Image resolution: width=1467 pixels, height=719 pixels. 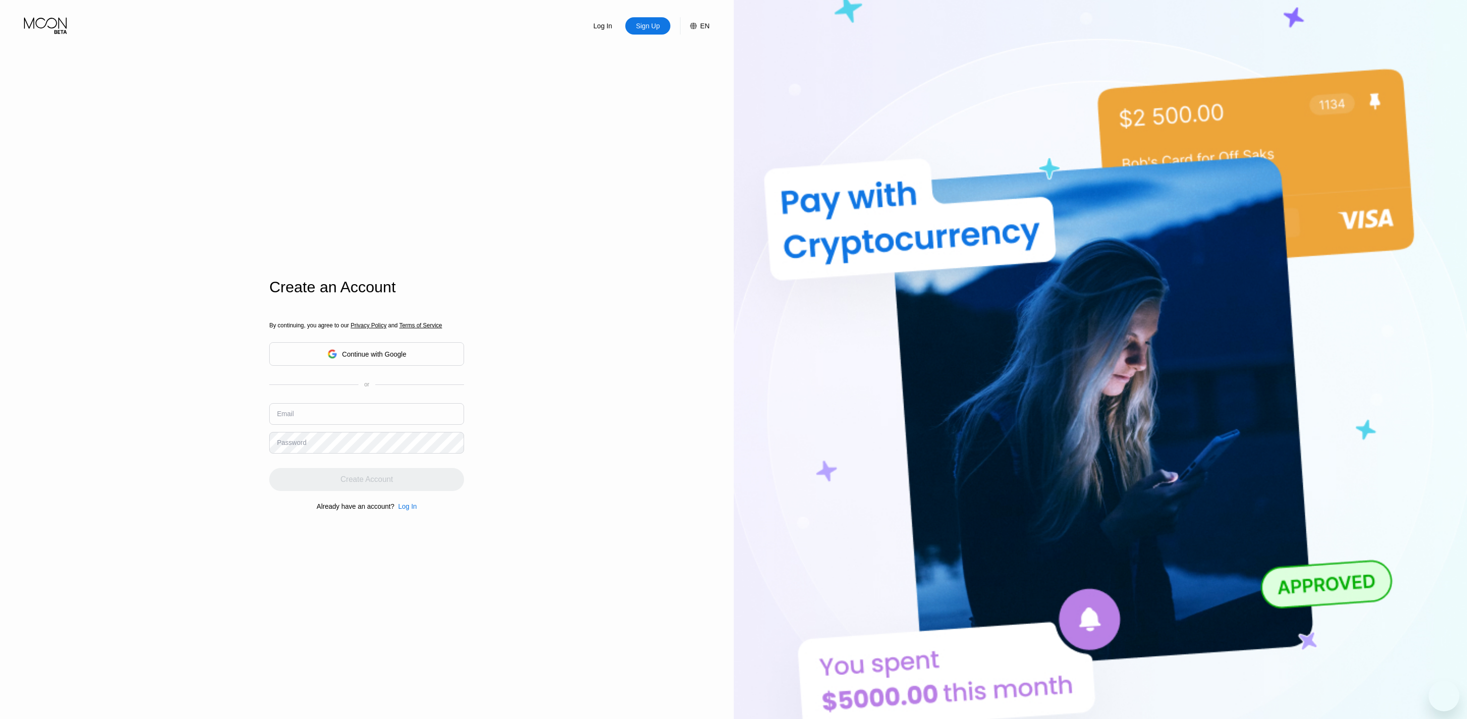 I want to click on span: and, so click(x=393, y=325).